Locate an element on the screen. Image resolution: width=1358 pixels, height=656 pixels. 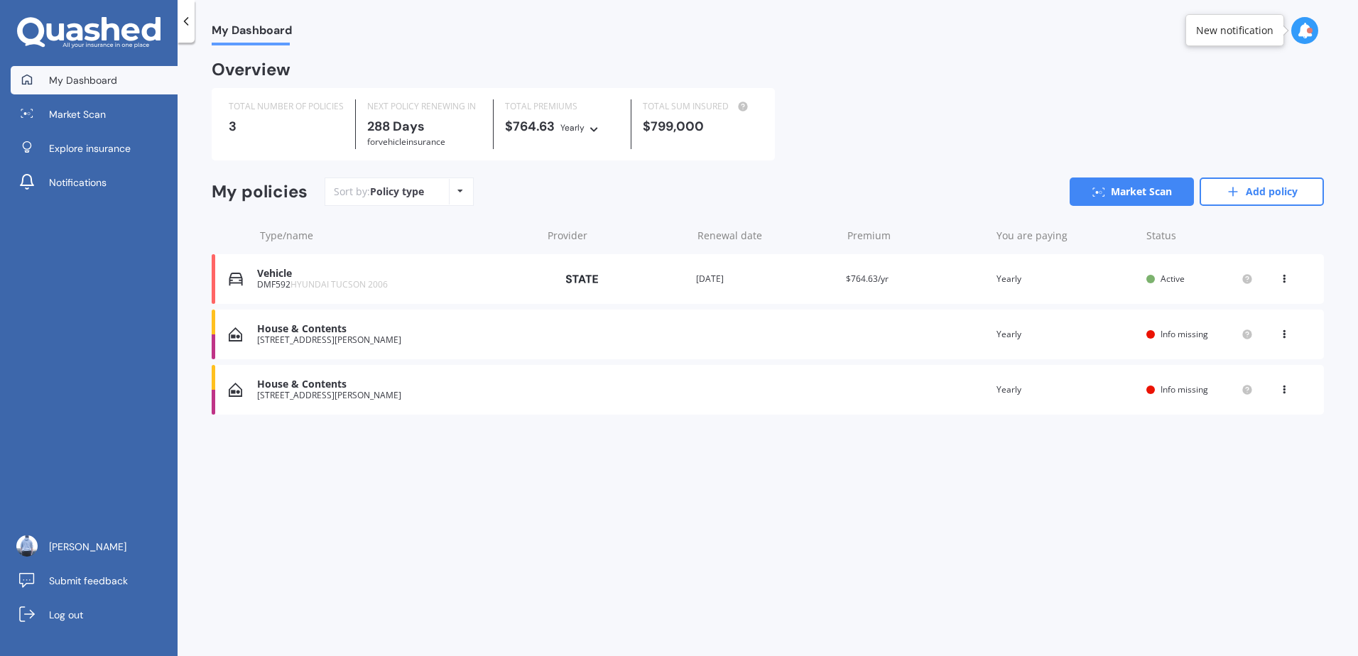
div: Premium is located at coordinates (916, 236).